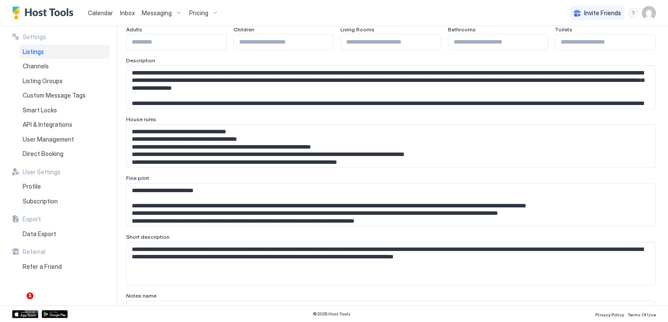 This screenshot has width=668, height=322. Describe the element at coordinates (30, 295) in the screenshot. I see `span: 1` at that location.